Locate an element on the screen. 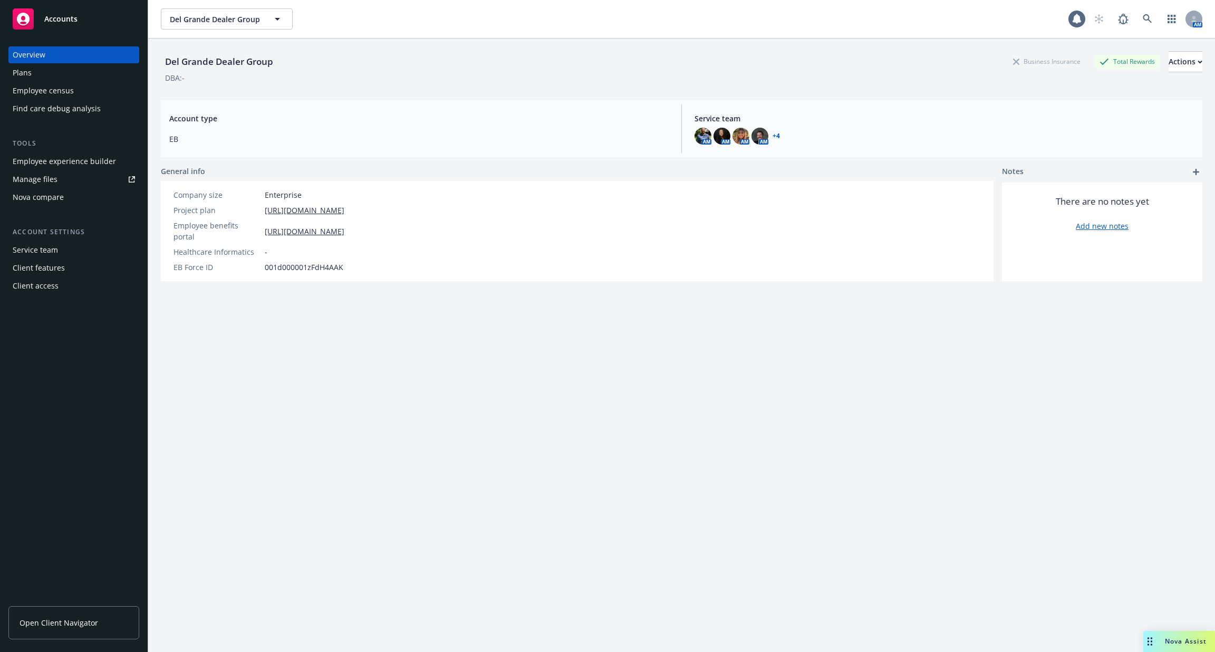 The width and height of the screenshot is (1215, 652). span: Service team is located at coordinates (944, 118).